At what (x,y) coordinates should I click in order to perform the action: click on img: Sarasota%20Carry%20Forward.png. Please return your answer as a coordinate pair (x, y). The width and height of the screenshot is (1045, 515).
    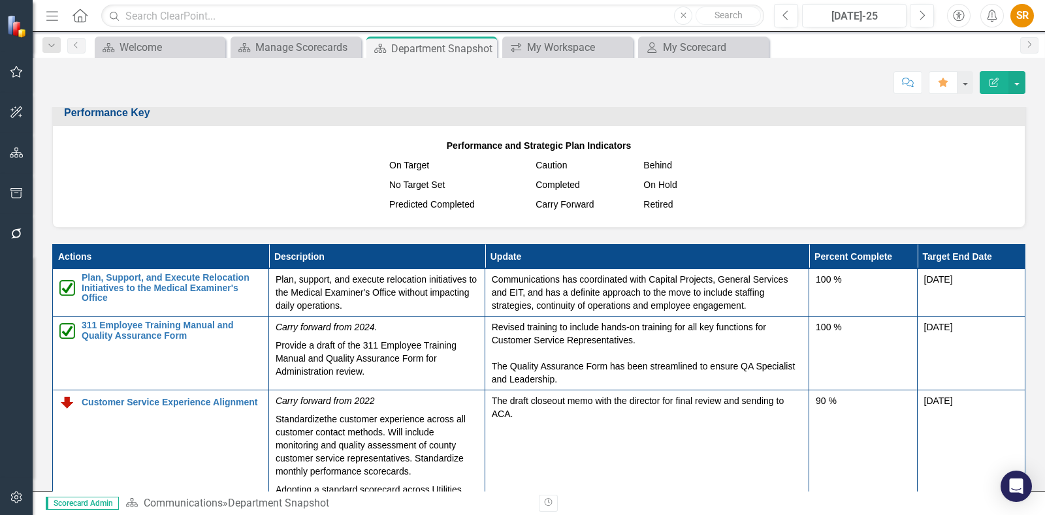
    Looking at the image, I should click on (530, 206).